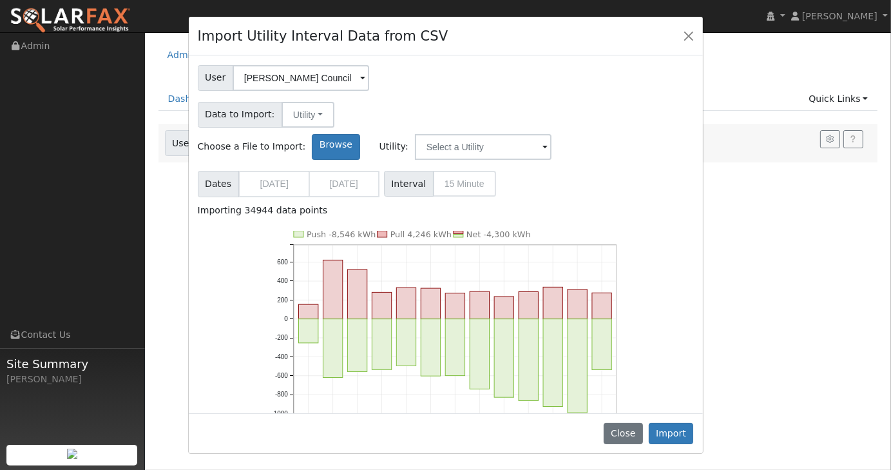  Describe the element at coordinates (336, 147) in the screenshot. I see `label: Browse` at that location.